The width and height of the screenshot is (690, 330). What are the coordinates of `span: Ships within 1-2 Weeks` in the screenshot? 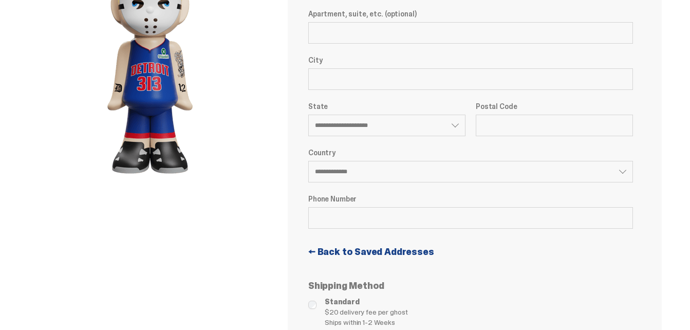 It's located at (479, 322).